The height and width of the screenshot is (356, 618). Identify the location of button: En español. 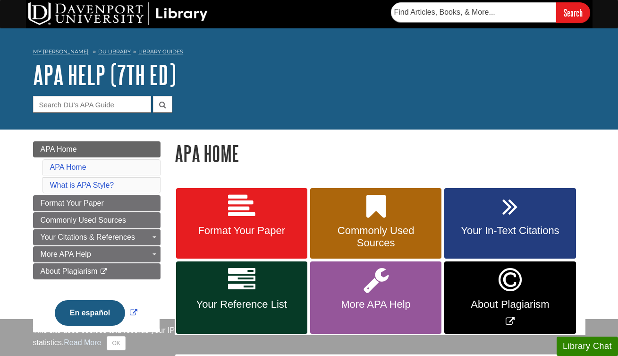
(90, 313).